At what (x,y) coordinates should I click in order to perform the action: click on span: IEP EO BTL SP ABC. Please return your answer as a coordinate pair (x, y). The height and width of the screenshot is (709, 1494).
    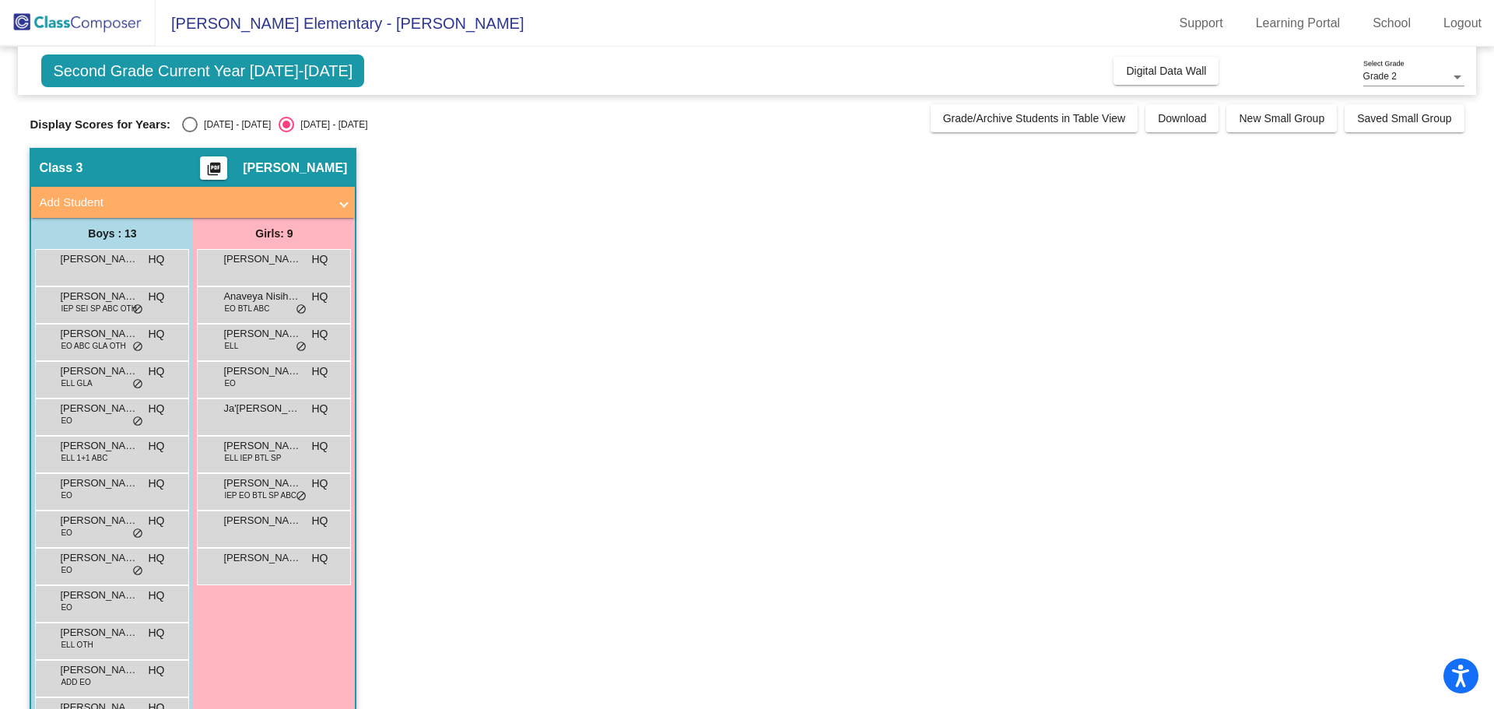
    Looking at the image, I should click on (260, 495).